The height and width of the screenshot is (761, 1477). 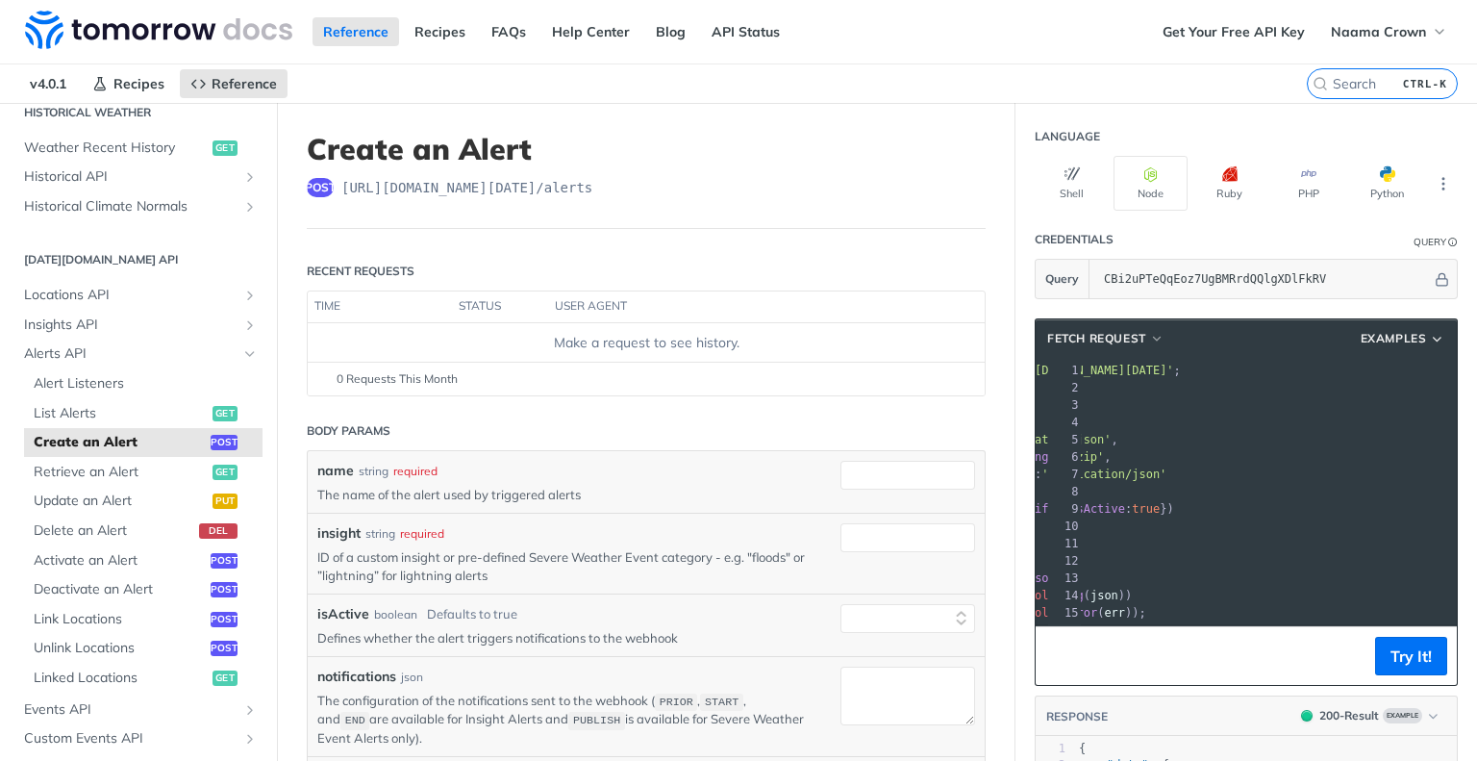 What do you see at coordinates (1064, 509) in the screenshot?
I see `div: 9` at bounding box center [1064, 509].